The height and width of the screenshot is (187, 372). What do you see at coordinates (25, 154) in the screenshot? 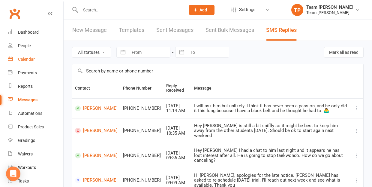
I see `div: Waivers` at bounding box center [25, 154].